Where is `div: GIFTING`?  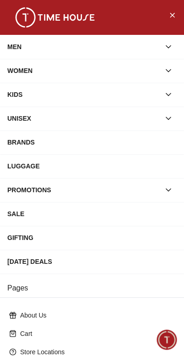 div: GIFTING is located at coordinates (92, 237).